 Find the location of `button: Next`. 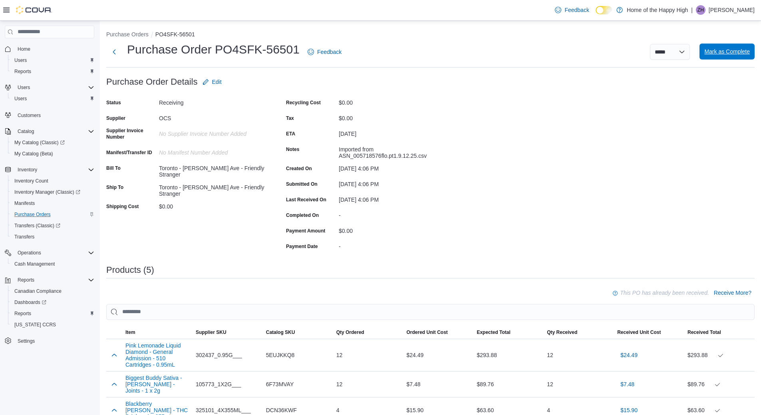

button: Next is located at coordinates (114, 52).